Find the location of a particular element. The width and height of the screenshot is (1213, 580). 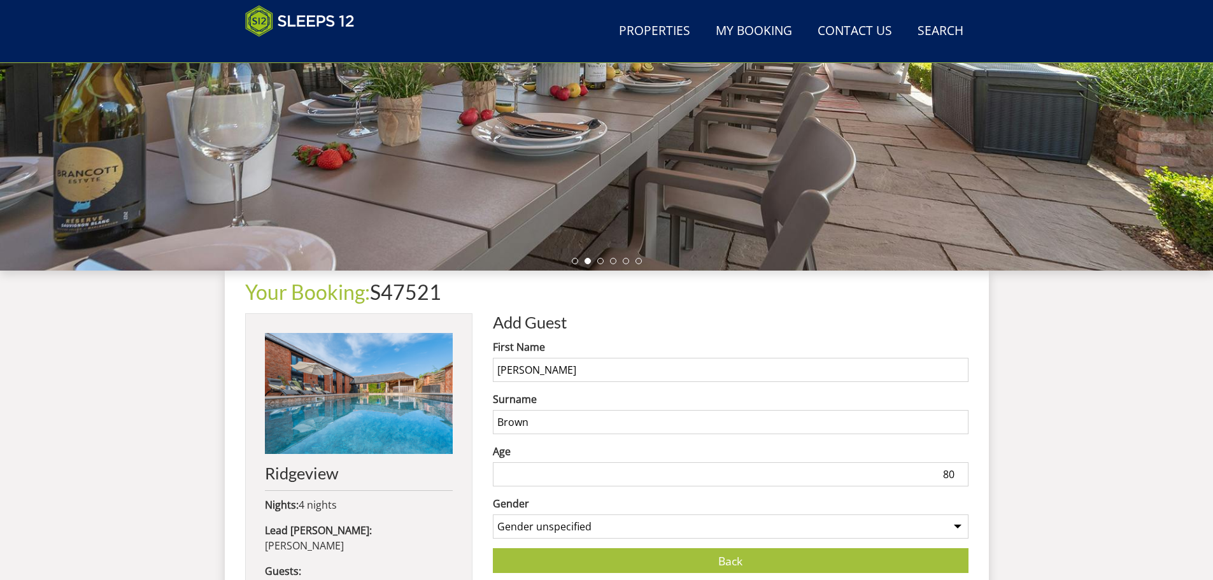

a: Ridgeview is located at coordinates (358, 407).